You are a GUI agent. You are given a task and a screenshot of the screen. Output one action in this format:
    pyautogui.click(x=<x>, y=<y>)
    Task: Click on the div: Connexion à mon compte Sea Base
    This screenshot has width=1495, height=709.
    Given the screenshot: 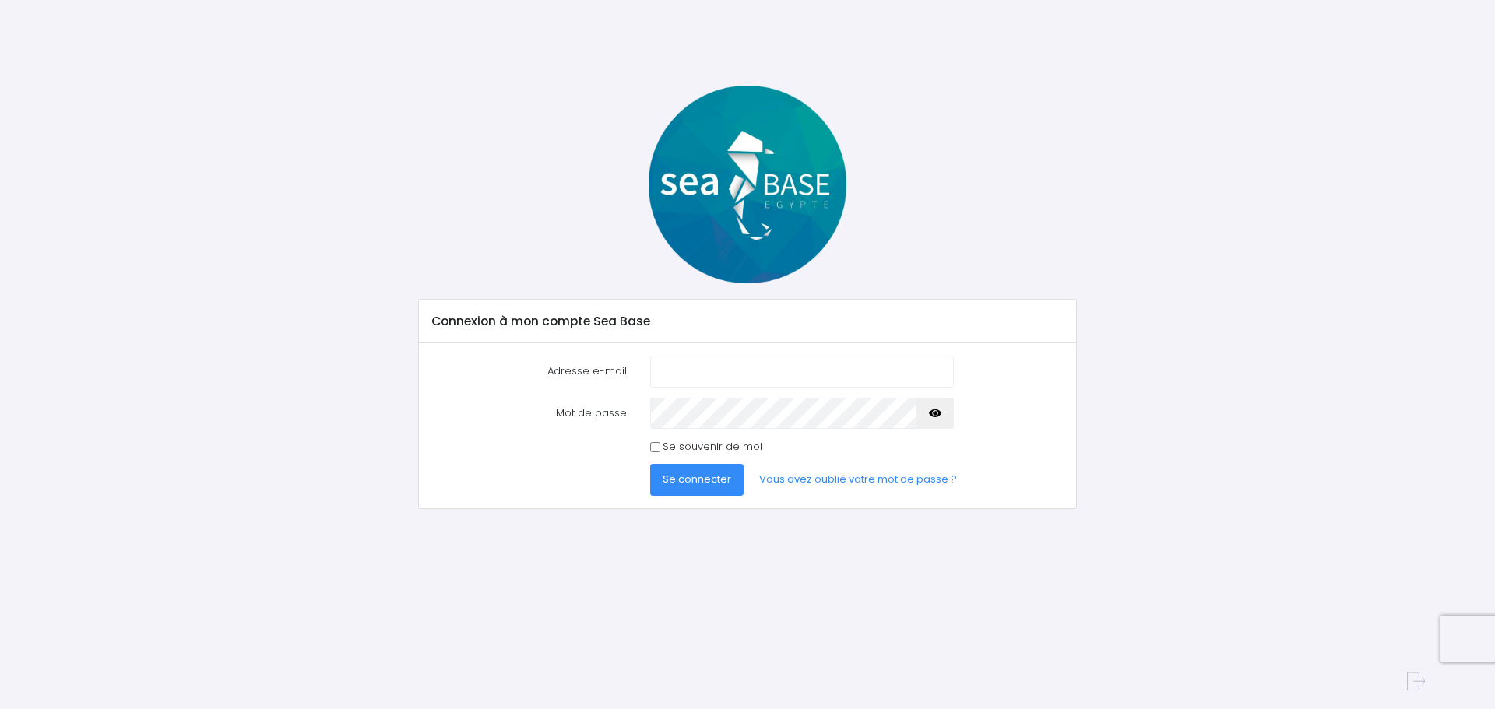 What is the action you would take?
    pyautogui.click(x=747, y=322)
    